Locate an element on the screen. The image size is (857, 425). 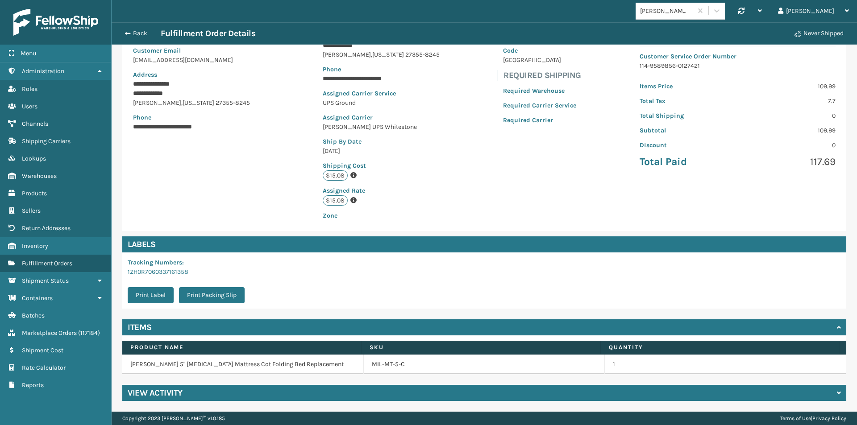
a: Privacy Policy is located at coordinates (830, 419).